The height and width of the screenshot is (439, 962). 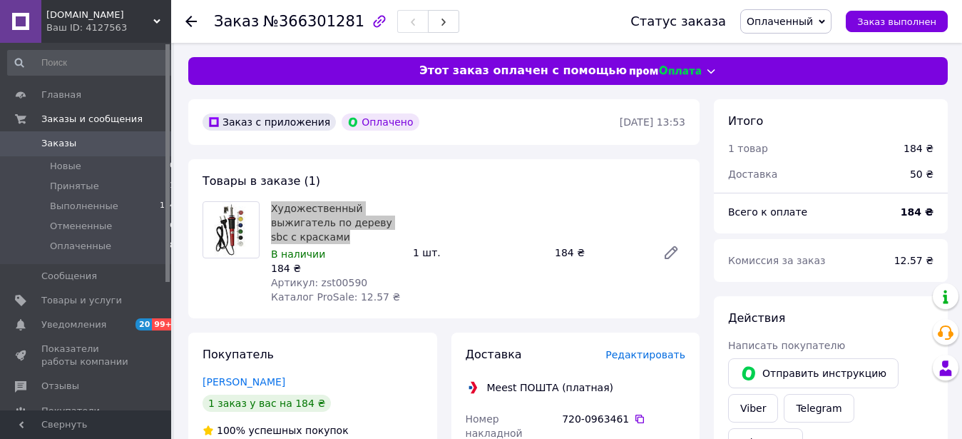 I want to click on button: Заказ выполнен, so click(x=897, y=21).